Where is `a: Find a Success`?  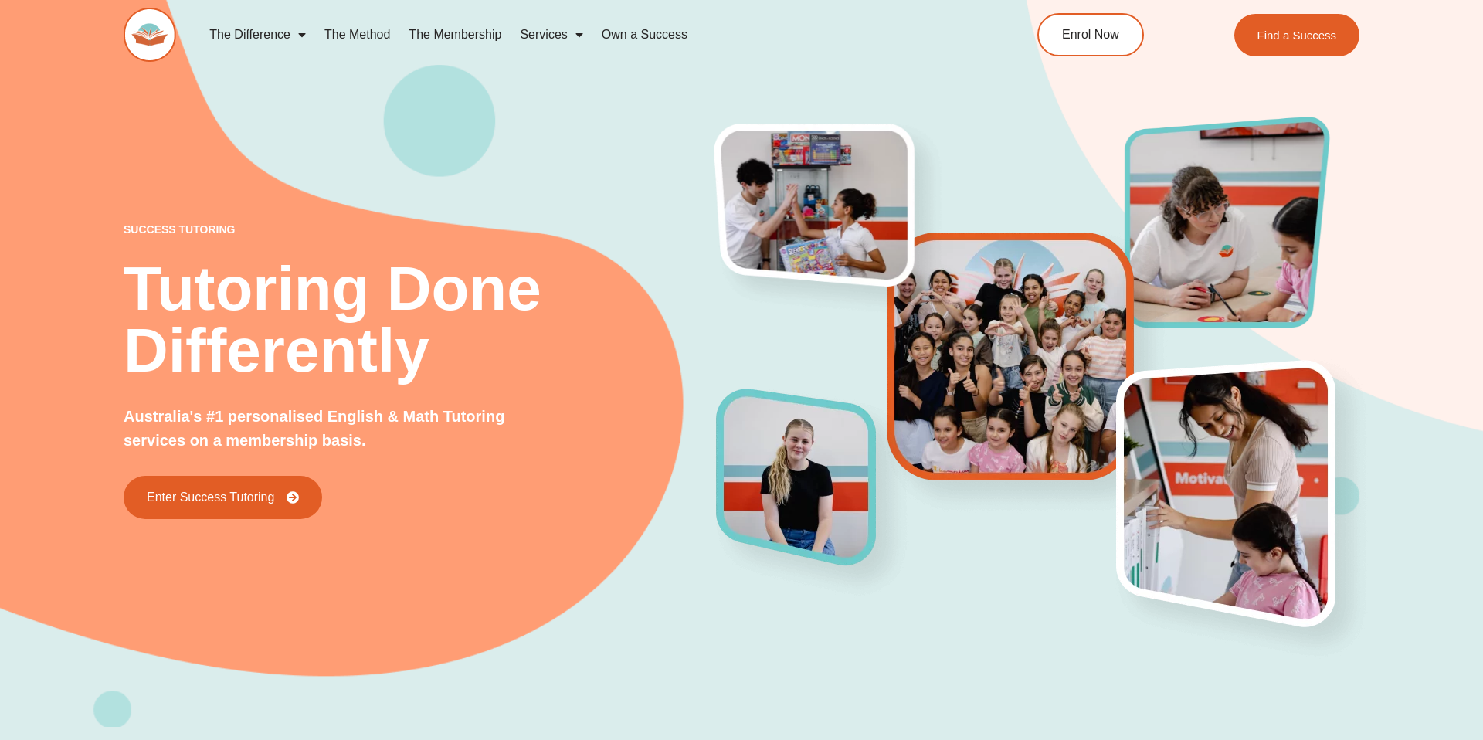 a: Find a Success is located at coordinates (1296, 35).